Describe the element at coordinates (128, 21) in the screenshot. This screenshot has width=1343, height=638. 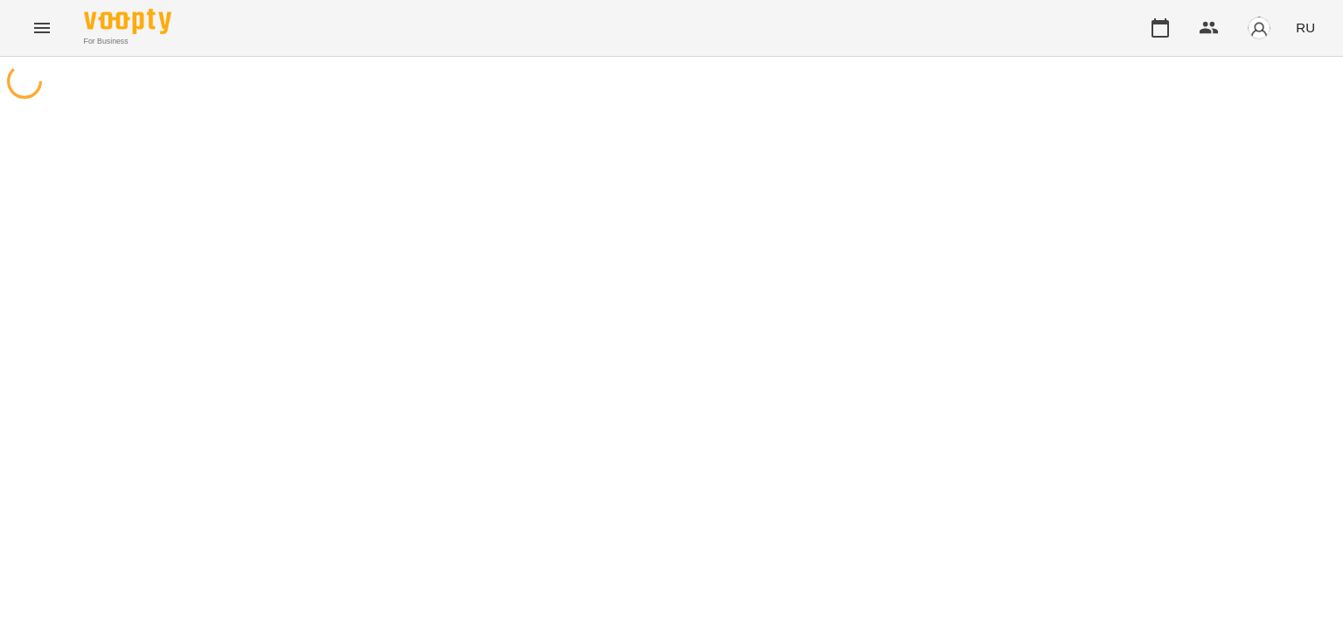
I see `img: Voopty Logo` at that location.